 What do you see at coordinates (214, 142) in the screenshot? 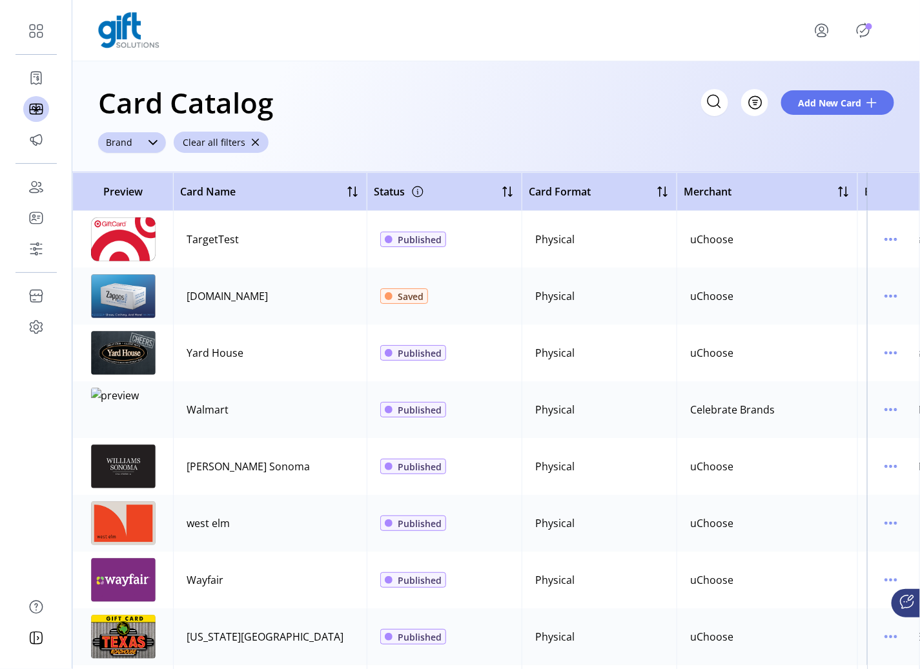
I see `span: Clear all filters` at bounding box center [214, 142].